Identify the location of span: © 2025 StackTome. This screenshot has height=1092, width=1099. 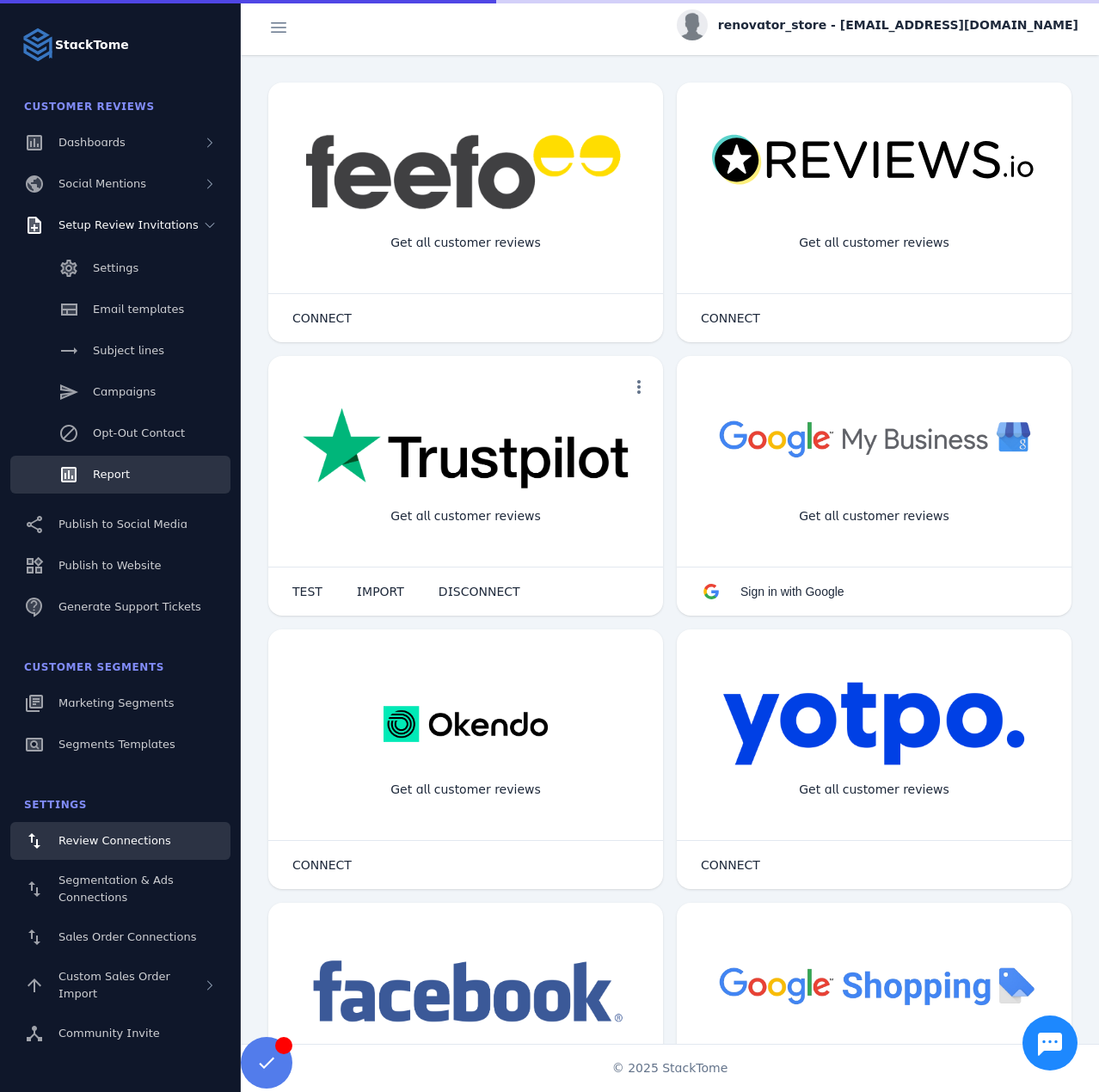
(670, 1067).